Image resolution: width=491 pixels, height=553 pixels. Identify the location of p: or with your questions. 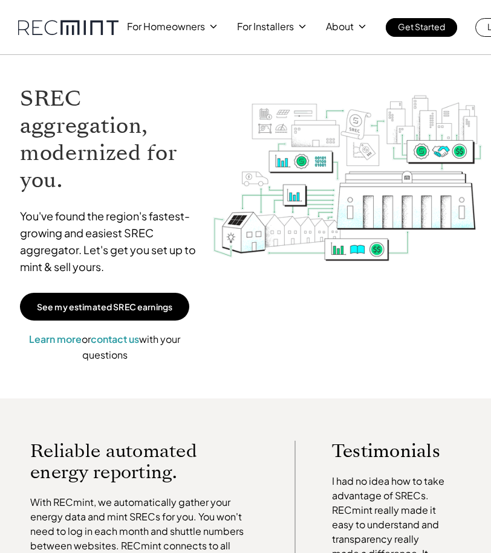
(105, 347).